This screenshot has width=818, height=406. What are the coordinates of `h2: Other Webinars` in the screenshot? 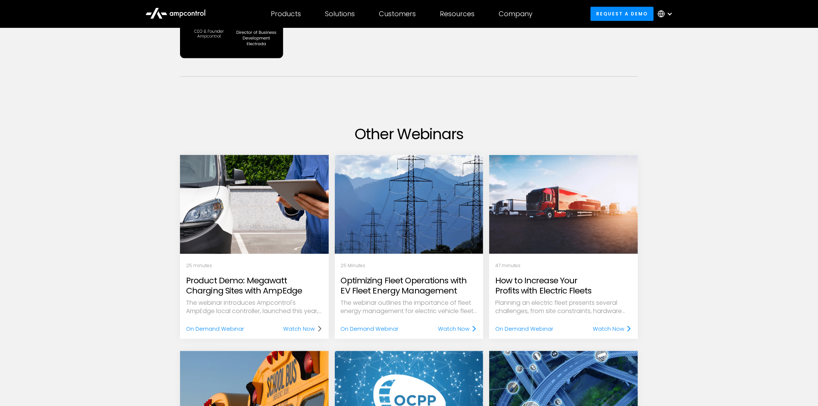 It's located at (409, 134).